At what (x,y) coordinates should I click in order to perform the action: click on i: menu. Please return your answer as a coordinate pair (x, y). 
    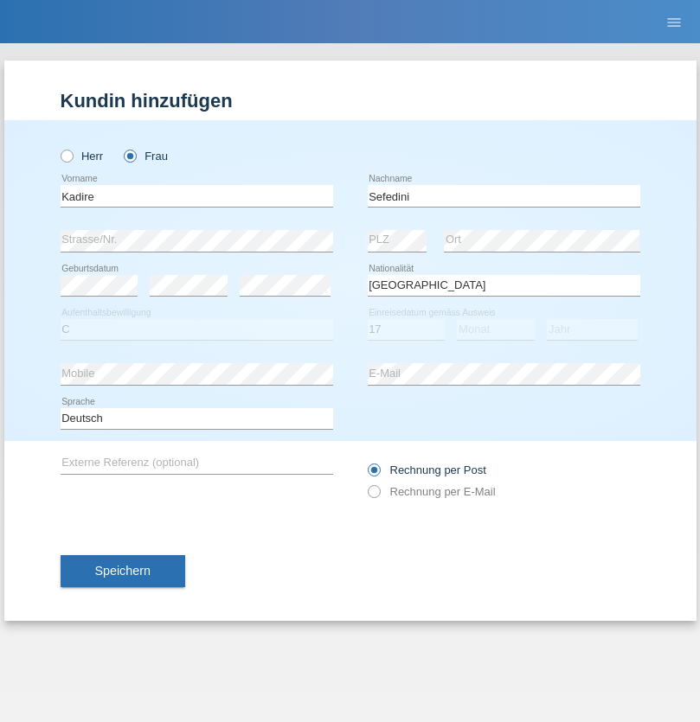
    Looking at the image, I should click on (674, 22).